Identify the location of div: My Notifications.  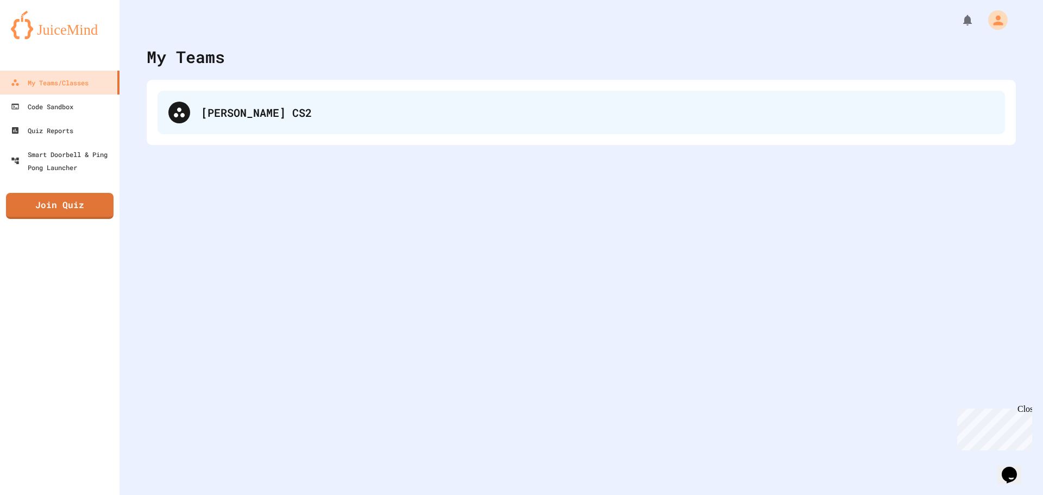
(959, 20).